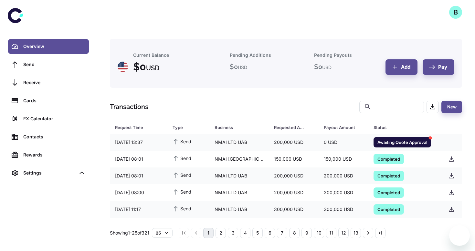 The width and height of the screenshot is (475, 251). I want to click on a: Contacts, so click(48, 137).